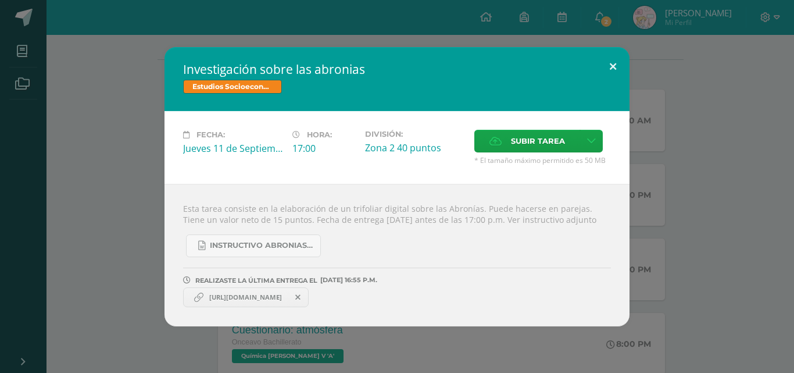 The width and height of the screenshot is (794, 373). Describe the element at coordinates (415, 148) in the screenshot. I see `div: Zona 2 40 puntos` at that location.